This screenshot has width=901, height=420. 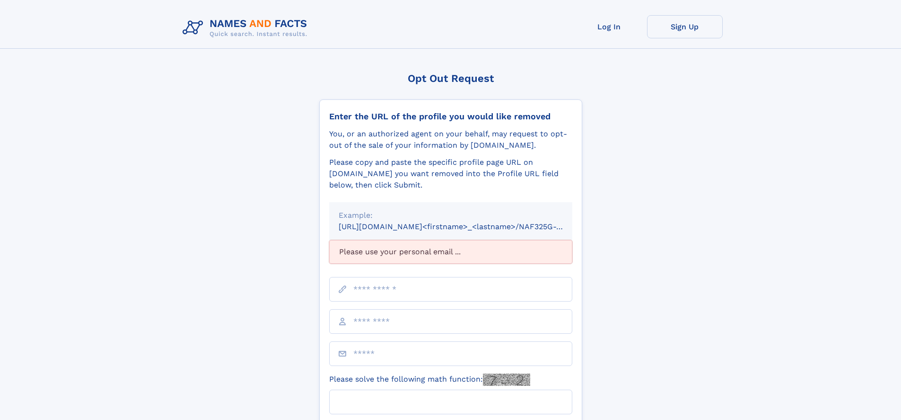 What do you see at coordinates (685, 26) in the screenshot?
I see `a: Sign Up` at bounding box center [685, 26].